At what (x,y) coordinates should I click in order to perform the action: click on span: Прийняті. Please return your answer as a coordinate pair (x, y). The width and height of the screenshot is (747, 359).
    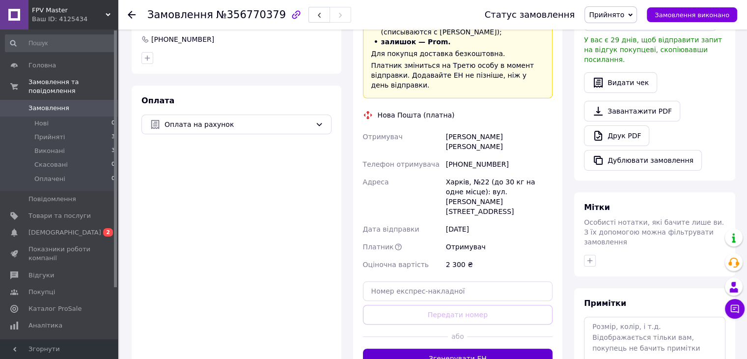
    Looking at the image, I should click on (50, 137).